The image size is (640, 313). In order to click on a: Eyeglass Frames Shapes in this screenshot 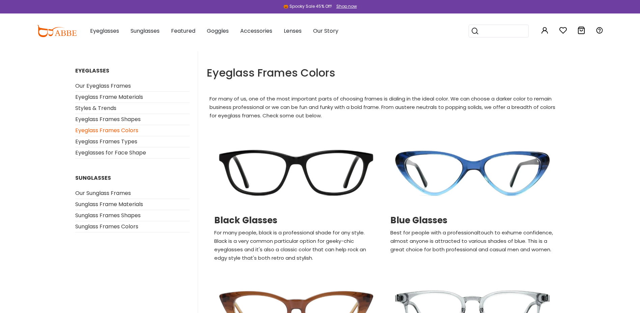, I will do `click(108, 119)`.